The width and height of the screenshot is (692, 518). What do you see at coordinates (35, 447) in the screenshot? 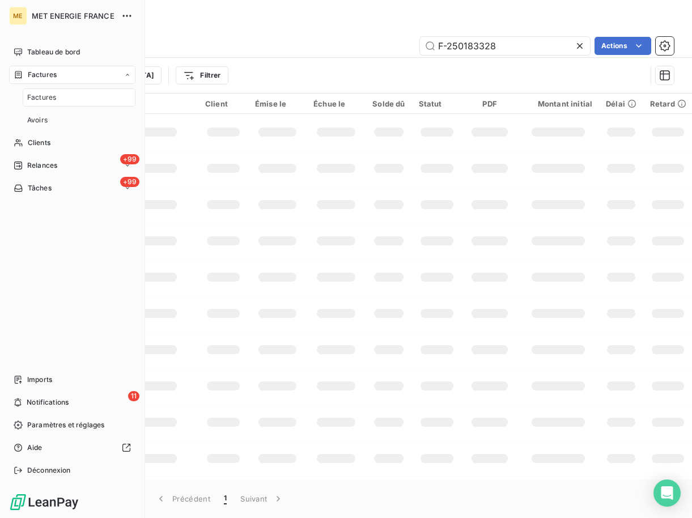
I see `span: Aide` at bounding box center [35, 447].